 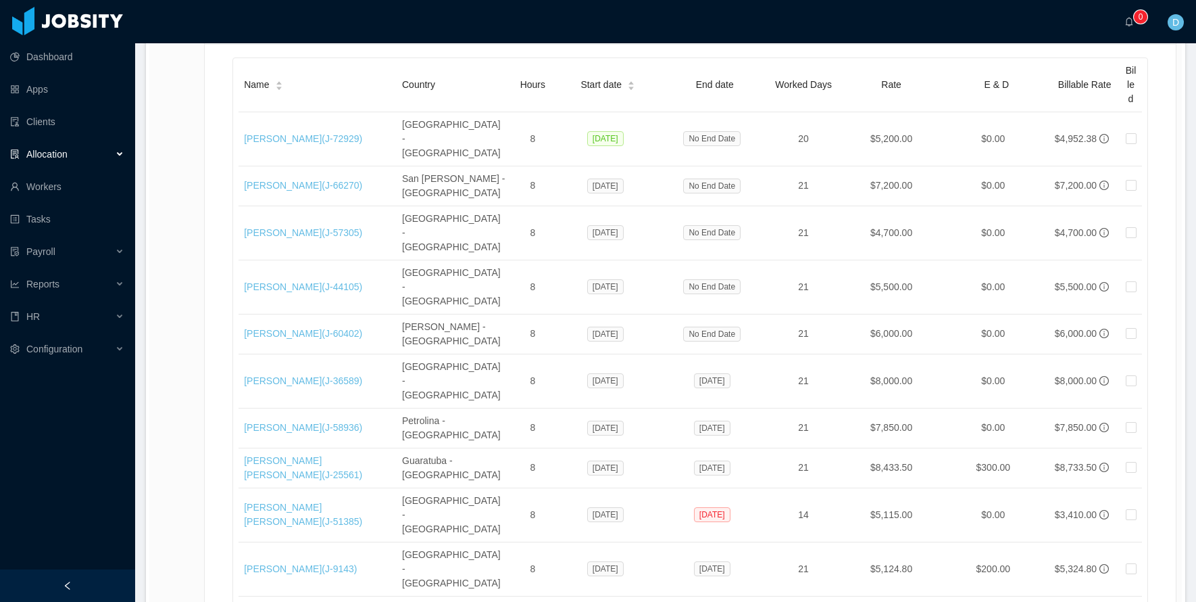 What do you see at coordinates (891, 569) in the screenshot?
I see `td: $5,124.80` at bounding box center [891, 569].